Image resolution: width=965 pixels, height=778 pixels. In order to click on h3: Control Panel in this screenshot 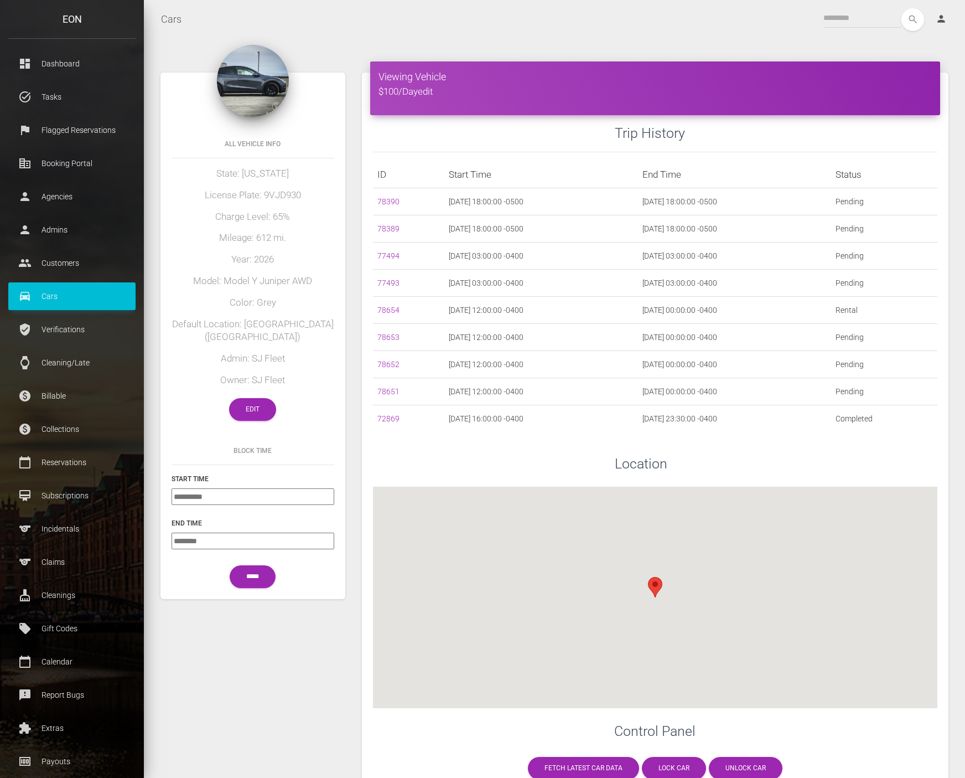, I will do `click(655, 731)`.